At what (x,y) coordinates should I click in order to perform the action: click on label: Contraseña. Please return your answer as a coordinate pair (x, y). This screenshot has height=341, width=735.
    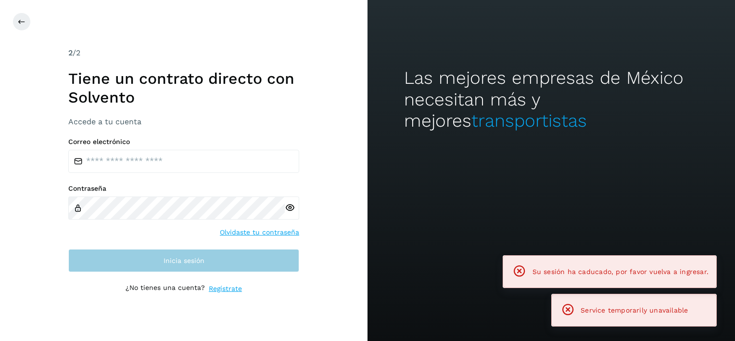
    Looking at the image, I should click on (184, 188).